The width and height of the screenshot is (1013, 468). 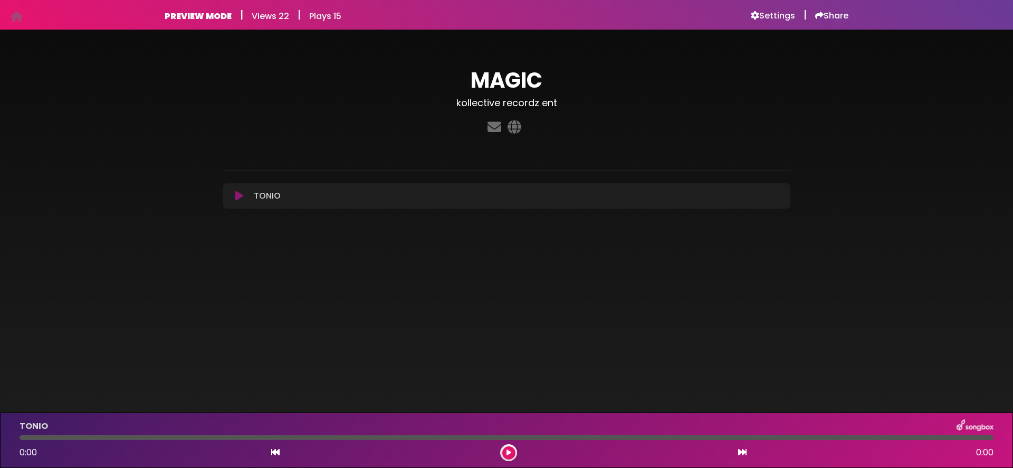 What do you see at coordinates (270, 16) in the screenshot?
I see `h6: Views 22` at bounding box center [270, 16].